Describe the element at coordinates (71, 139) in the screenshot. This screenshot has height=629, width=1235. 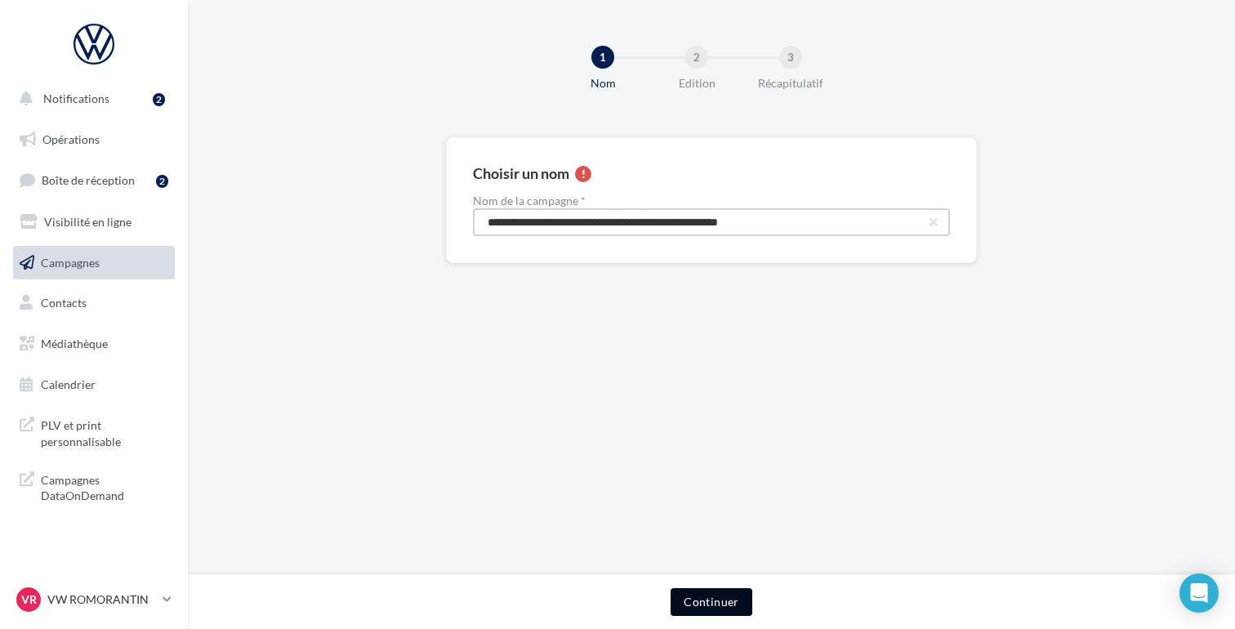
I see `span: Opérations` at that location.